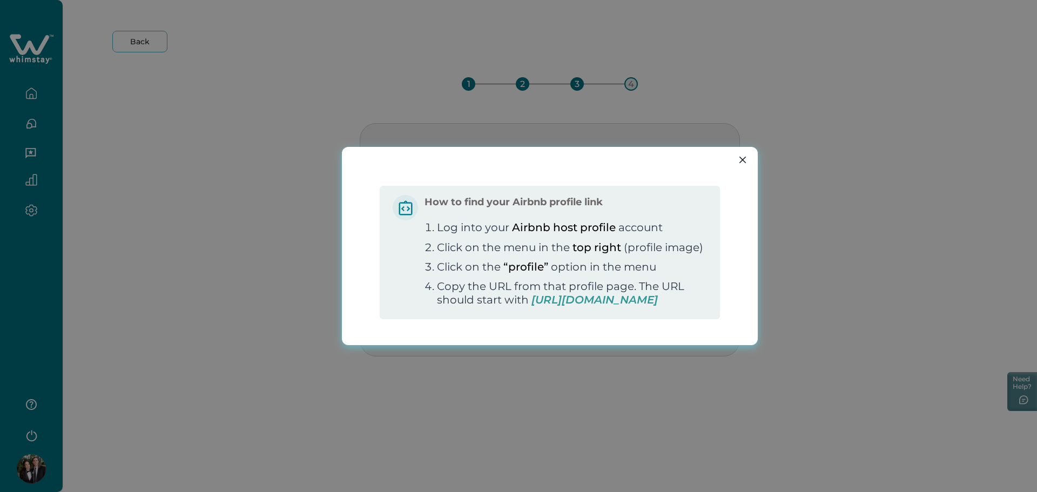 The height and width of the screenshot is (492, 1037). Describe the element at coordinates (572, 227) in the screenshot. I see `li: Log into your account` at that location.